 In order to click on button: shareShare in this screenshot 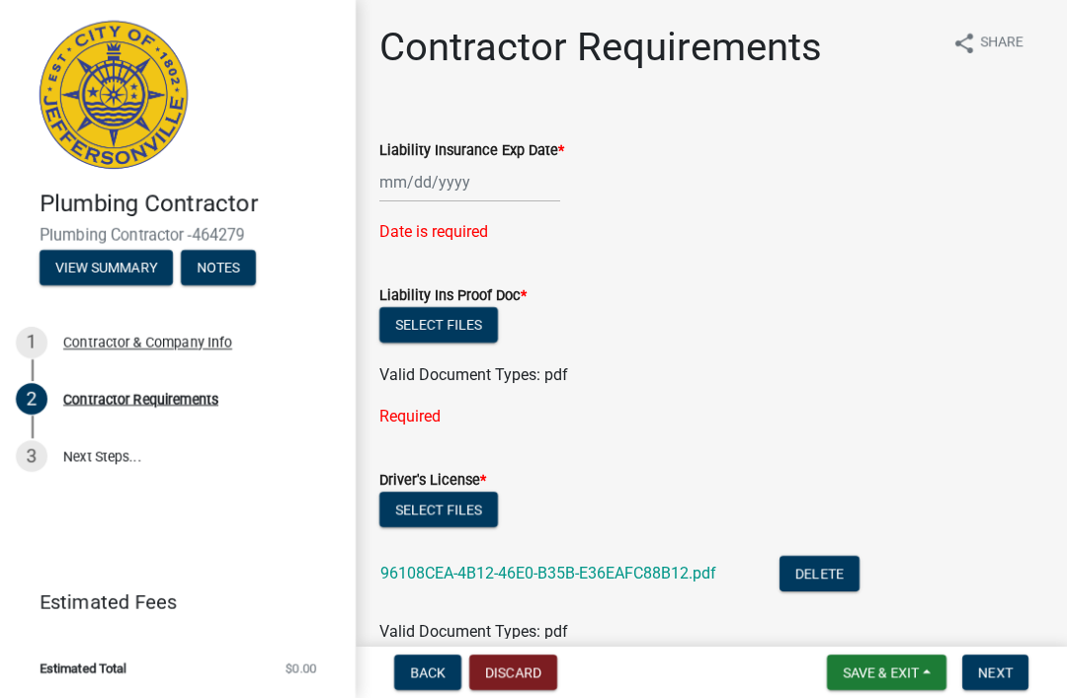, I will do `click(988, 42)`.